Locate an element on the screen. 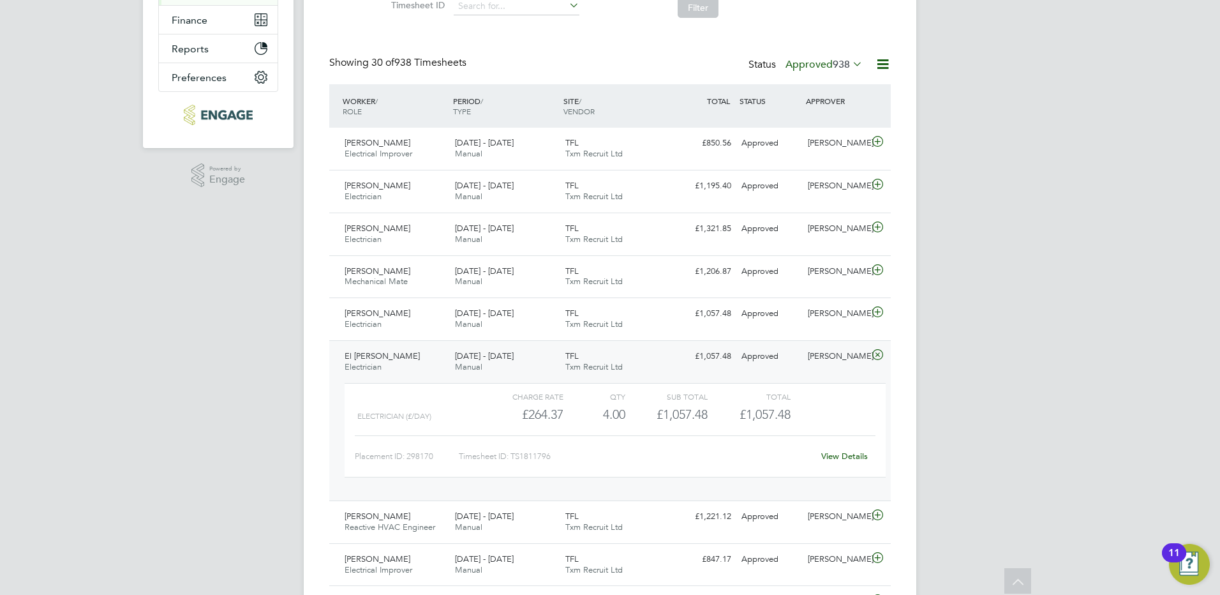 This screenshot has width=1220, height=595. span: £1,057.48 is located at coordinates (765, 414).